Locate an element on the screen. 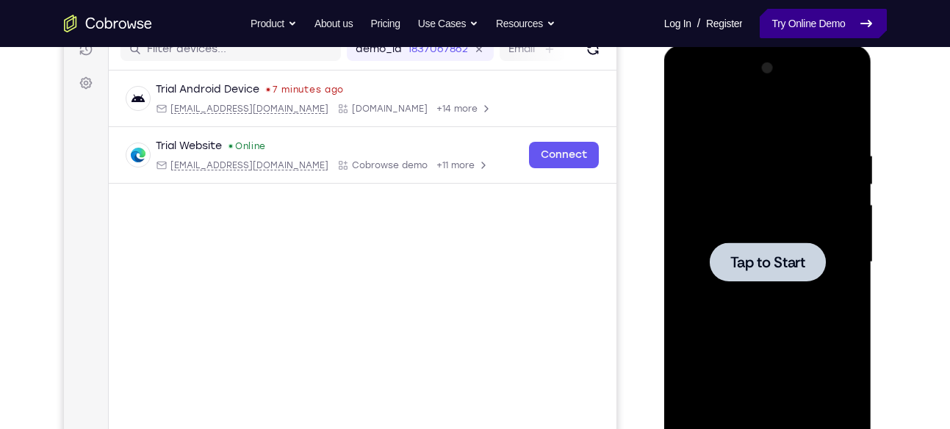 This screenshot has height=429, width=950. span: +11 more is located at coordinates (391, 172).